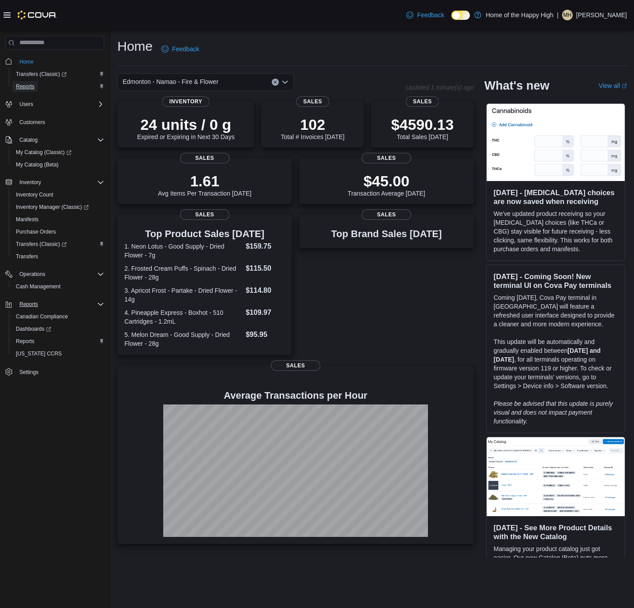  What do you see at coordinates (568, 15) in the screenshot?
I see `div: Mackenzie Howell` at bounding box center [568, 15].